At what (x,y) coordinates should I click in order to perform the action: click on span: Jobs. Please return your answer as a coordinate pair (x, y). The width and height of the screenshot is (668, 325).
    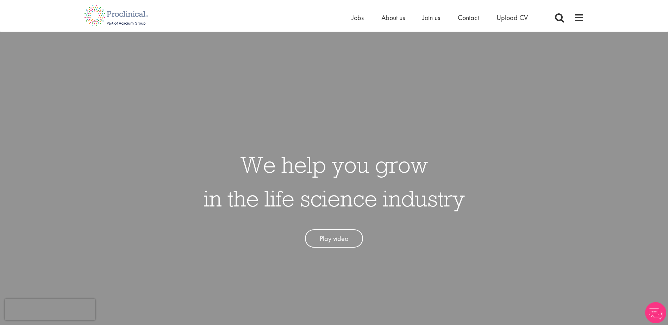
    Looking at the image, I should click on (358, 18).